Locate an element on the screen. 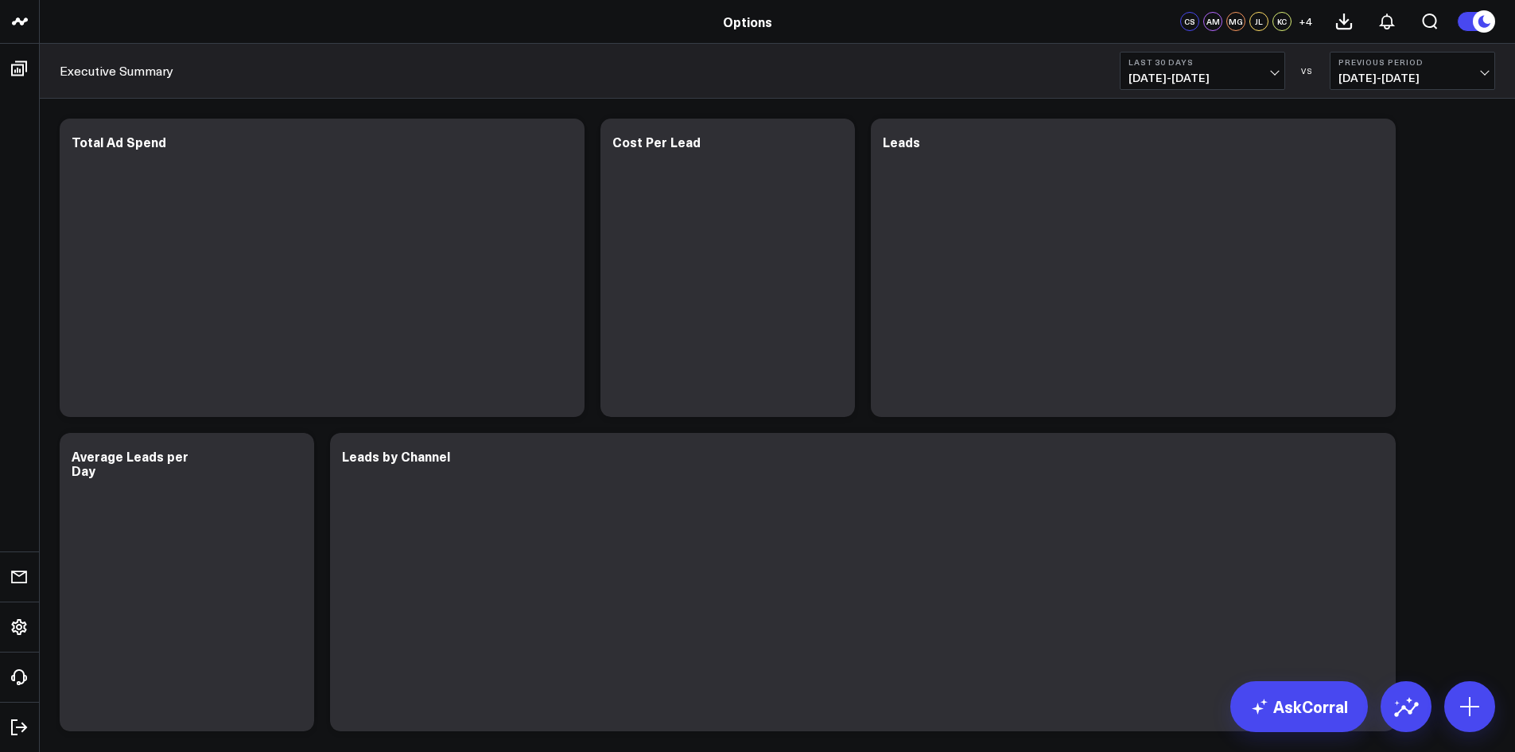 Image resolution: width=1515 pixels, height=752 pixels. div: VS is located at coordinates (1308, 71).